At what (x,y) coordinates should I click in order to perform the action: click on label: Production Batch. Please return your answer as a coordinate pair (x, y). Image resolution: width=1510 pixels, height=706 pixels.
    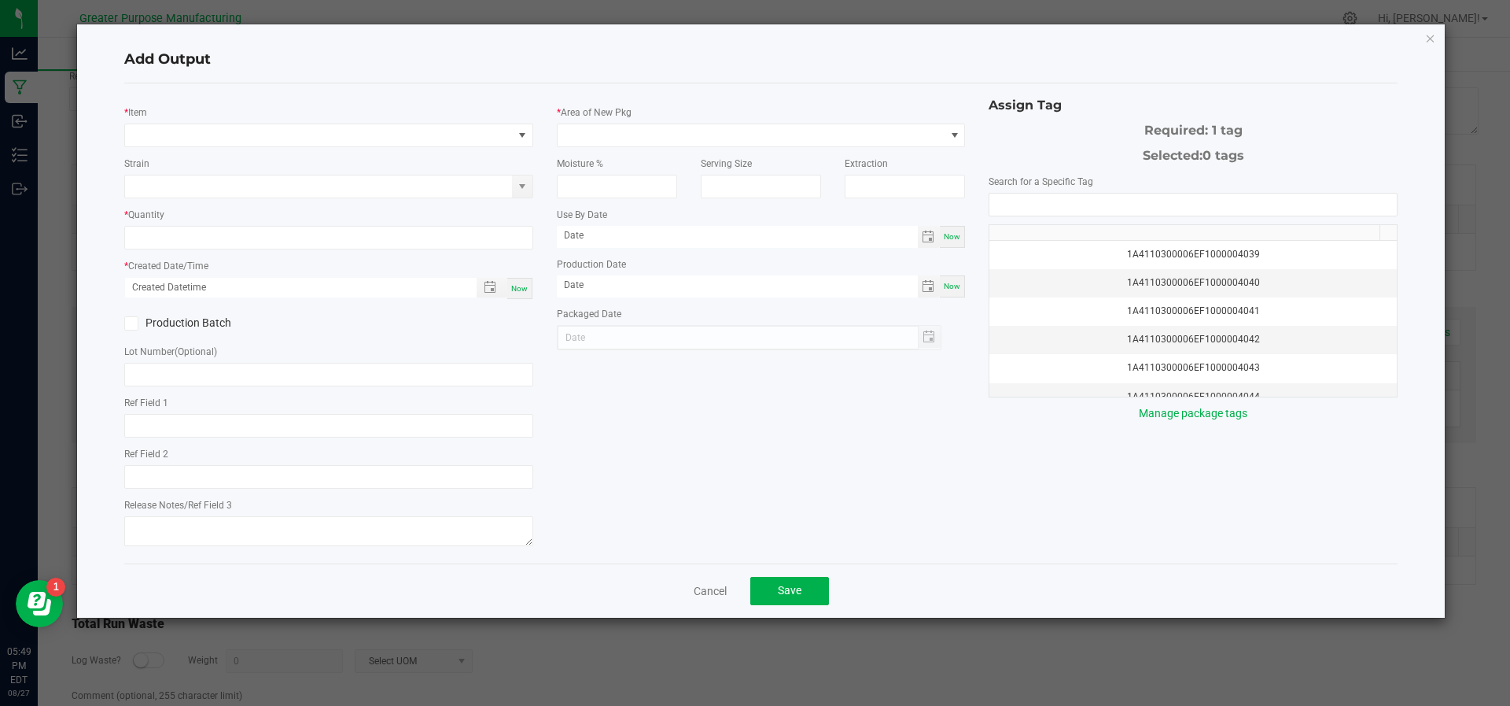
    Looking at the image, I should click on (220, 323).